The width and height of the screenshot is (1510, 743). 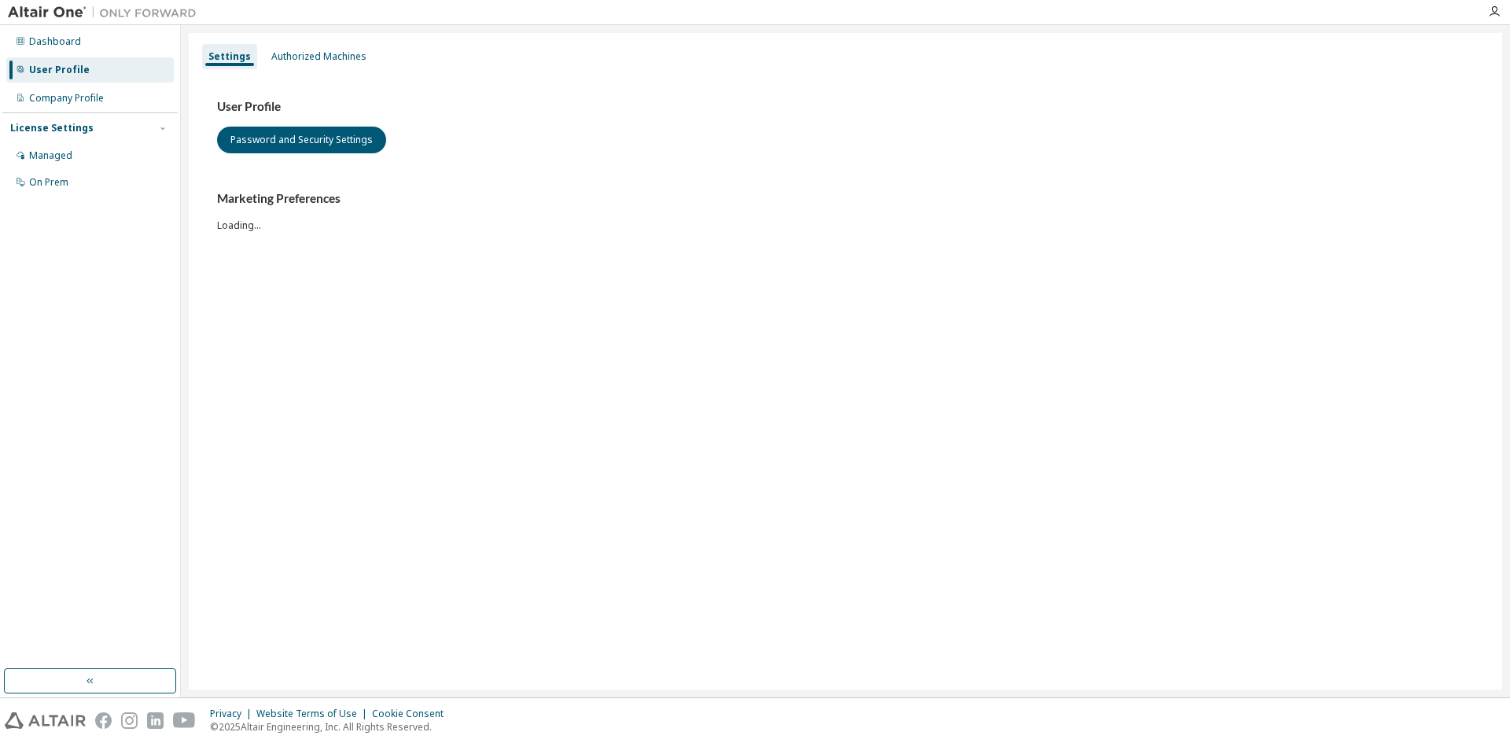 I want to click on div: Managed, so click(x=50, y=156).